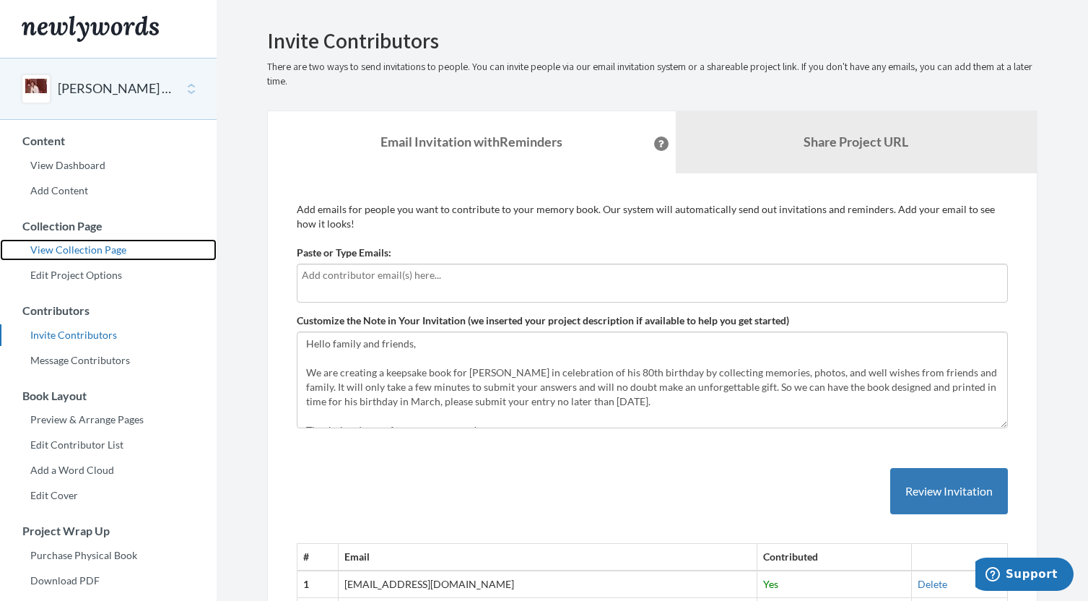 The image size is (1088, 601). What do you see at coordinates (652, 217) in the screenshot?
I see `p: Add emails for people you want to contribute to your memory book. Our system will automatically s...` at bounding box center [652, 217].